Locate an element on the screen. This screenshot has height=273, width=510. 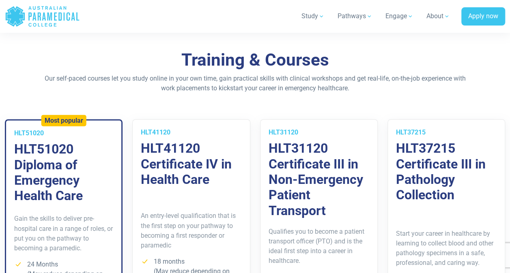
h3: HLT51020 Diploma of Emergency Health Care is located at coordinates (64, 173).